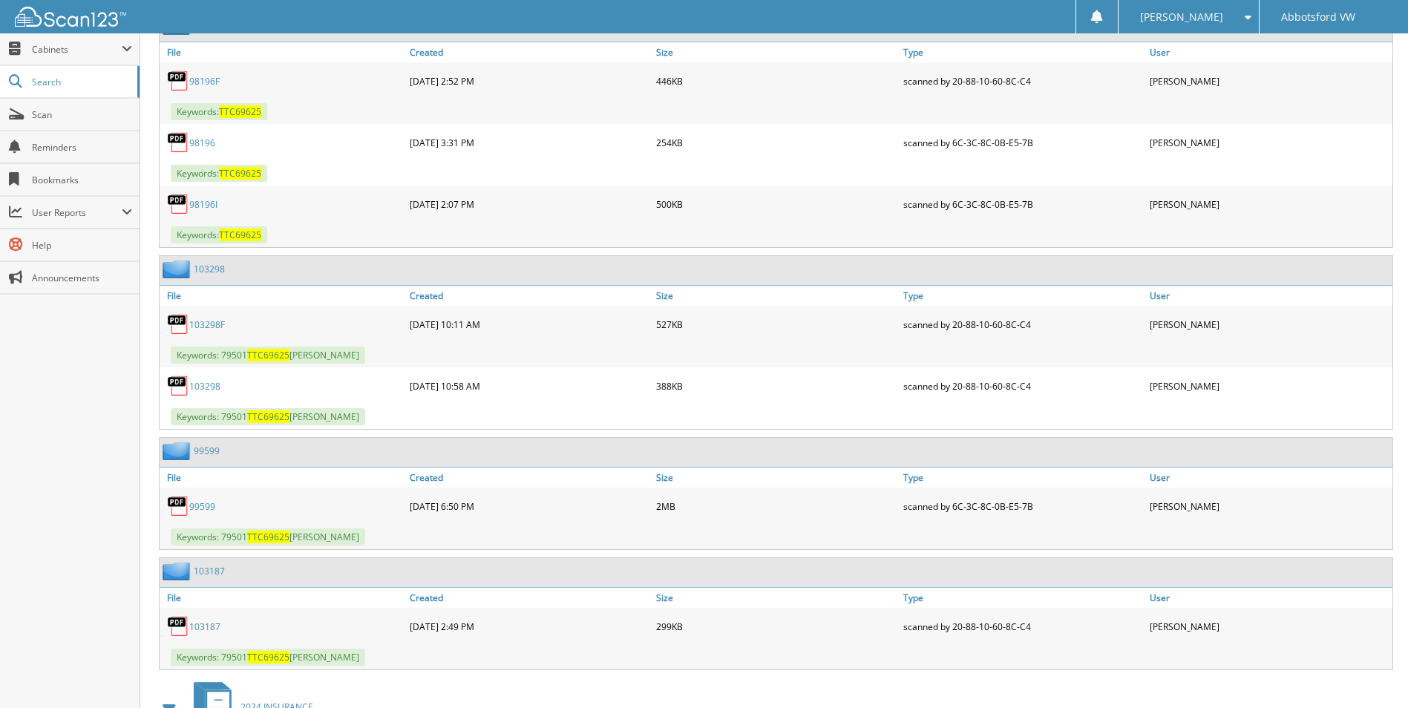 The image size is (1408, 708). I want to click on a: 98196, so click(202, 143).